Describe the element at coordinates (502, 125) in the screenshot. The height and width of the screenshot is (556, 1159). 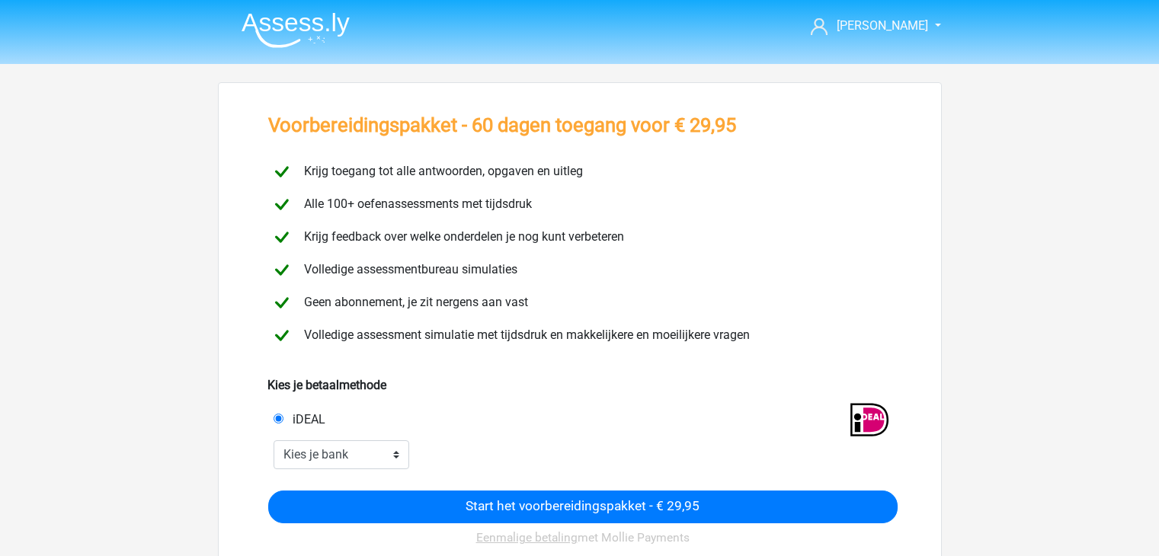
I see `h3: Voorbereidingspakket - 60 dagen toegang voor € 29,95` at that location.